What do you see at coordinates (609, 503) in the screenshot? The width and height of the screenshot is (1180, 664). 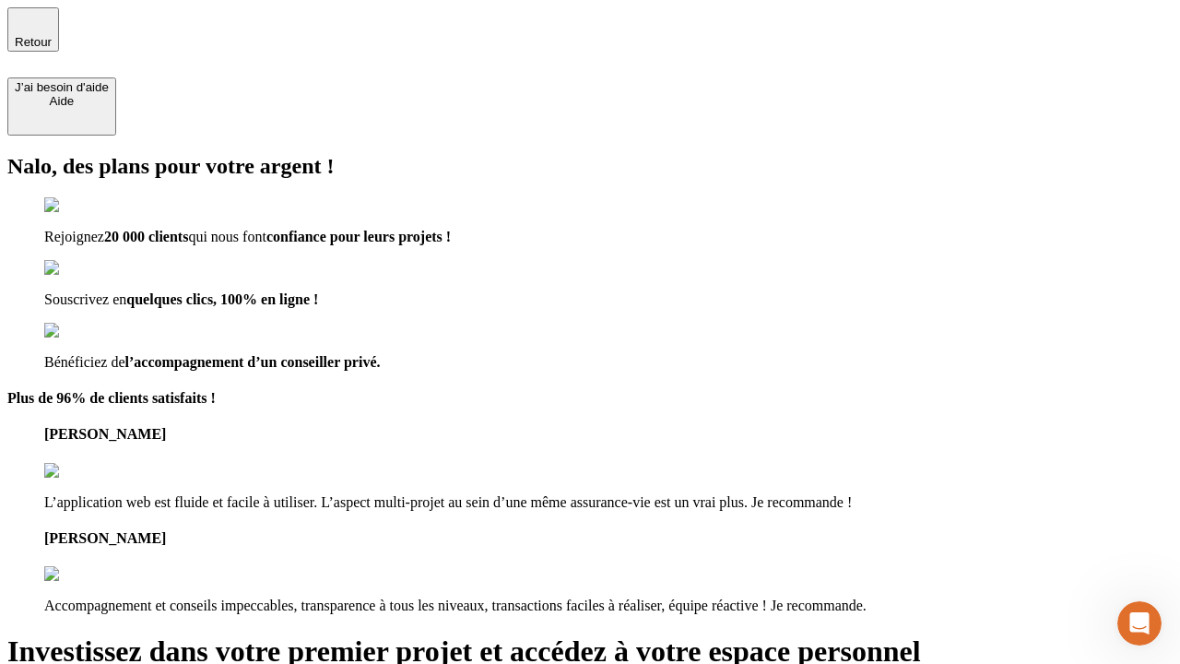 I see `p: L’application web est fluide et facile à utiliser. L’aspect multi-projet au sein d’une même assur...` at bounding box center [609, 503].